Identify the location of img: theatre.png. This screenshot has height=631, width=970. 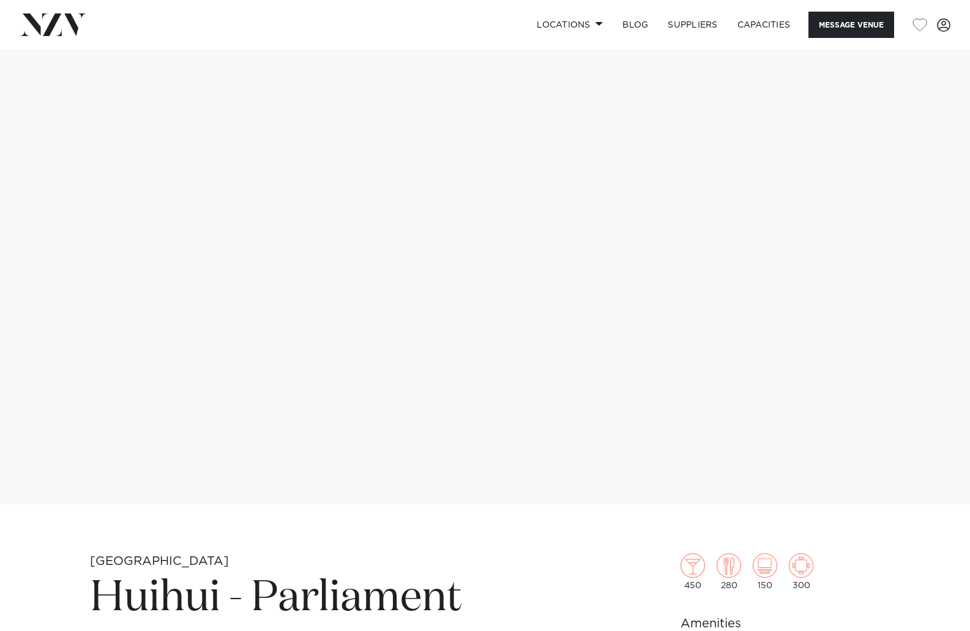
(765, 565).